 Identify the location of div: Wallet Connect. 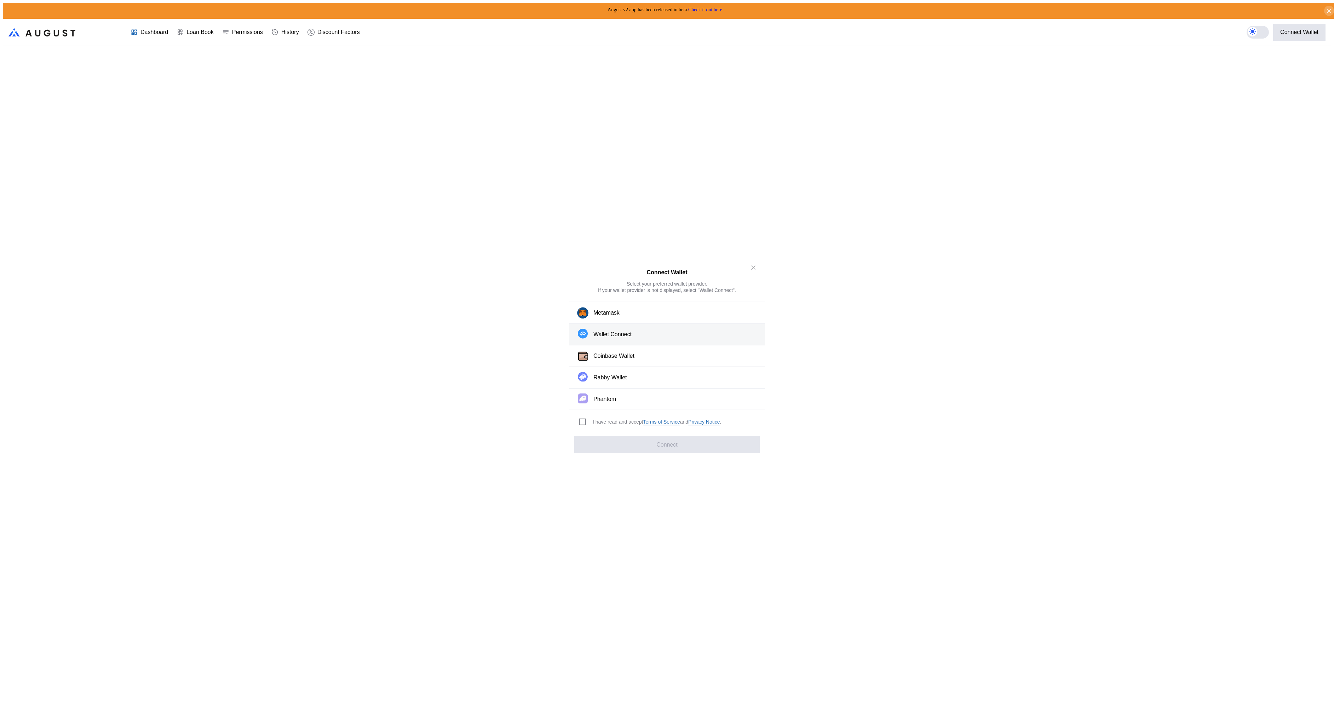
(613, 334).